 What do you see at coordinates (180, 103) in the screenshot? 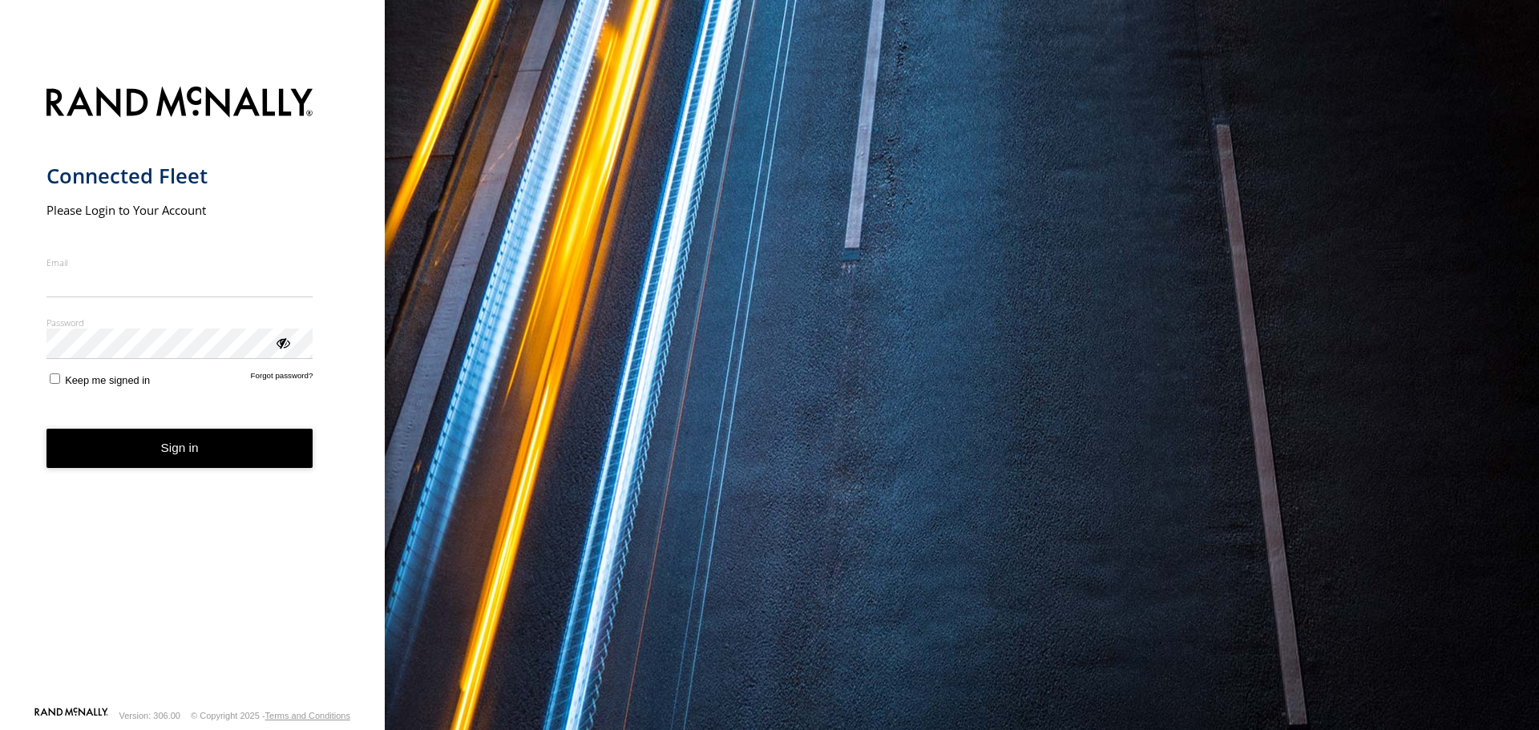
I see `img: Rand McNally` at bounding box center [180, 103].